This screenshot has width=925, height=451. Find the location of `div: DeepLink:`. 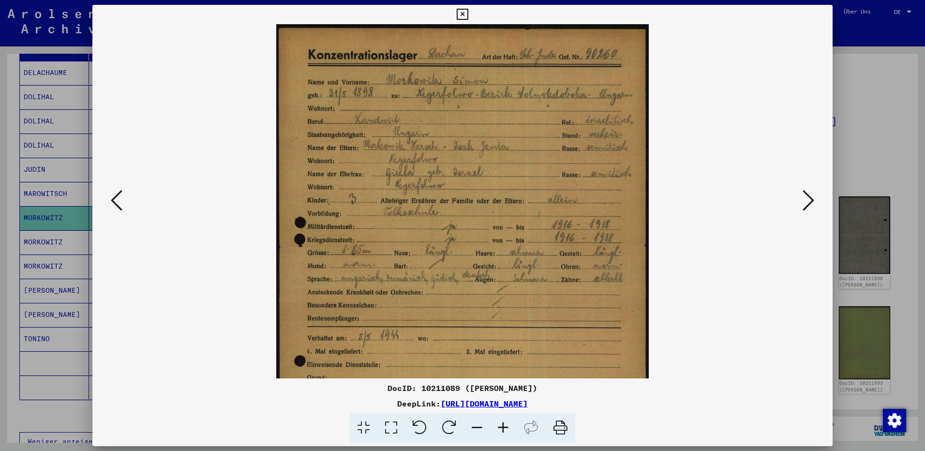

div: DeepLink: is located at coordinates (463, 404).